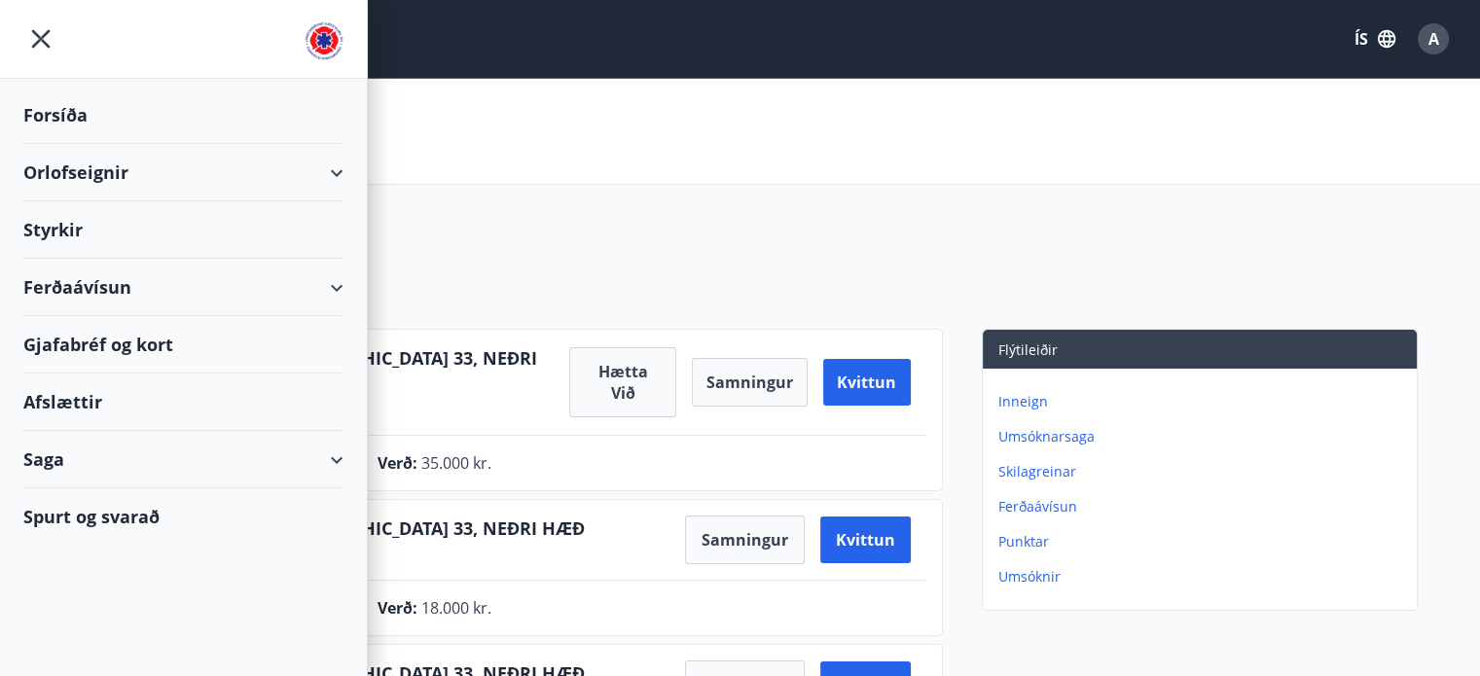  I want to click on div: Afslættir, so click(183, 402).